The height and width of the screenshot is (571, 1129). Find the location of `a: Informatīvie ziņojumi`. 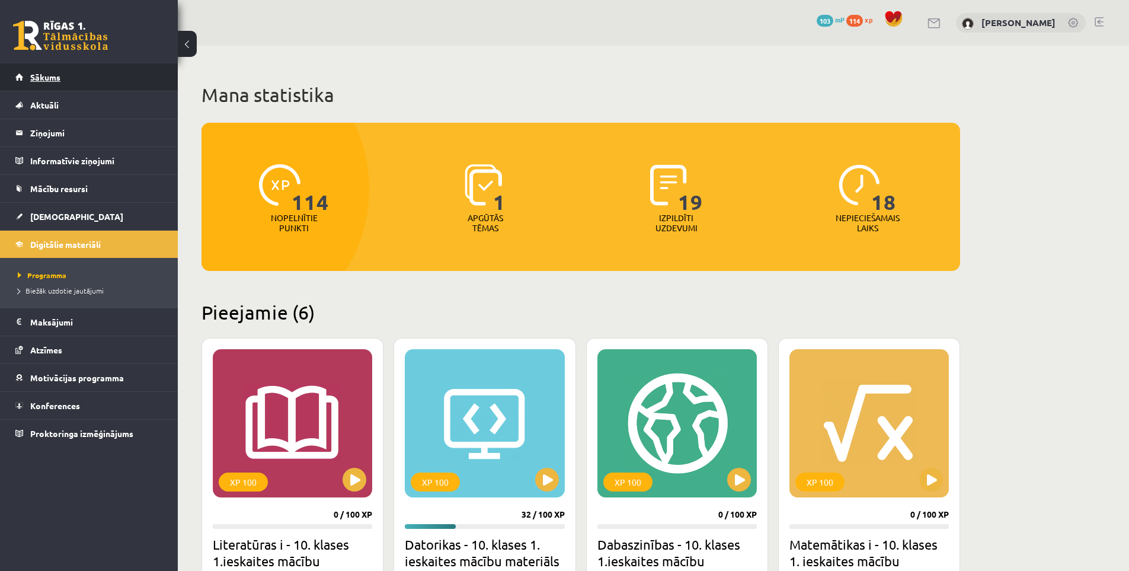

a: Informatīvie ziņojumi is located at coordinates (89, 161).